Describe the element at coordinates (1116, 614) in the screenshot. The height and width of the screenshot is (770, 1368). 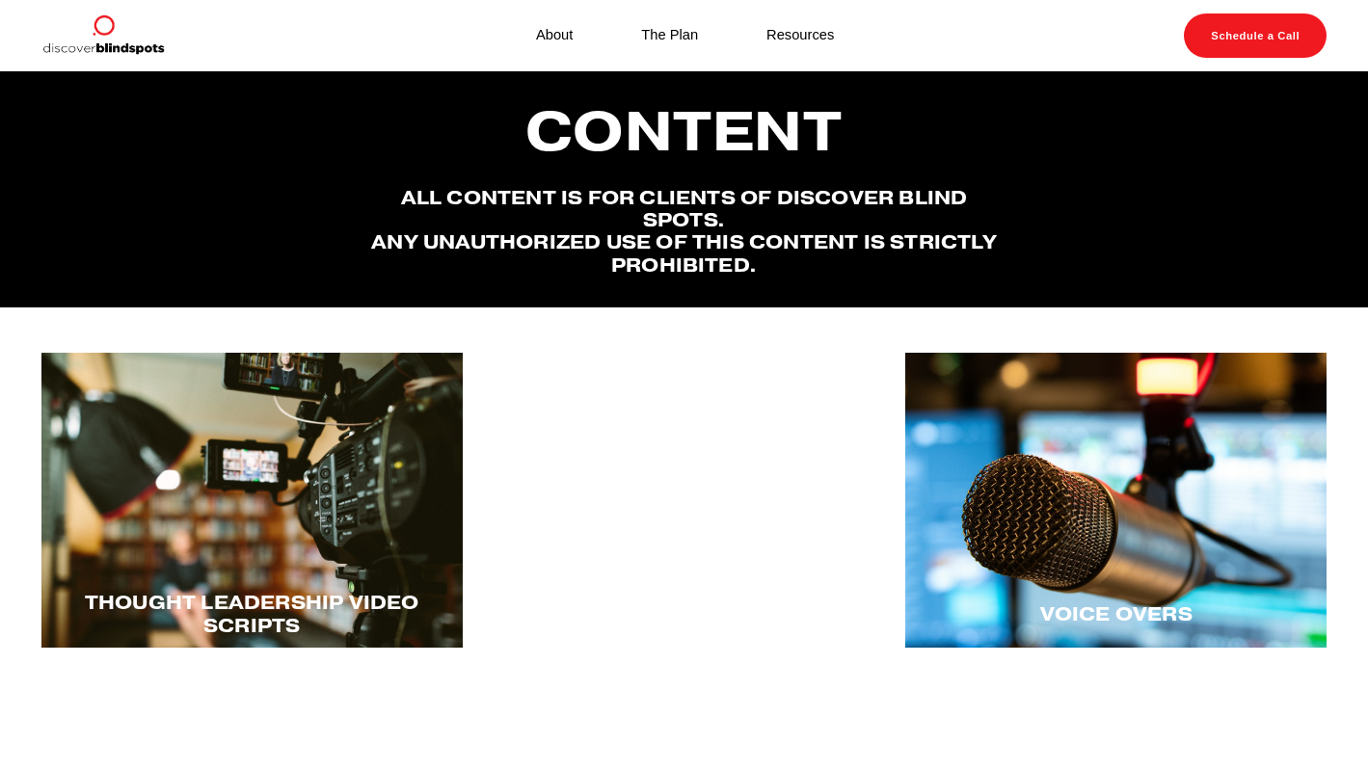
I see `span: Voice Overs` at that location.